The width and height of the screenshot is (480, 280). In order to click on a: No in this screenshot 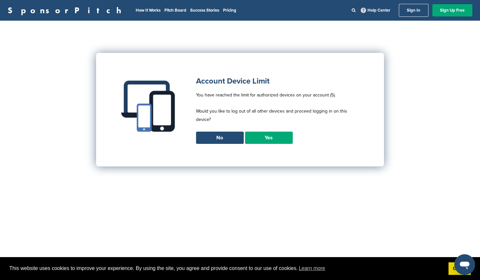, I will do `click(220, 138)`.